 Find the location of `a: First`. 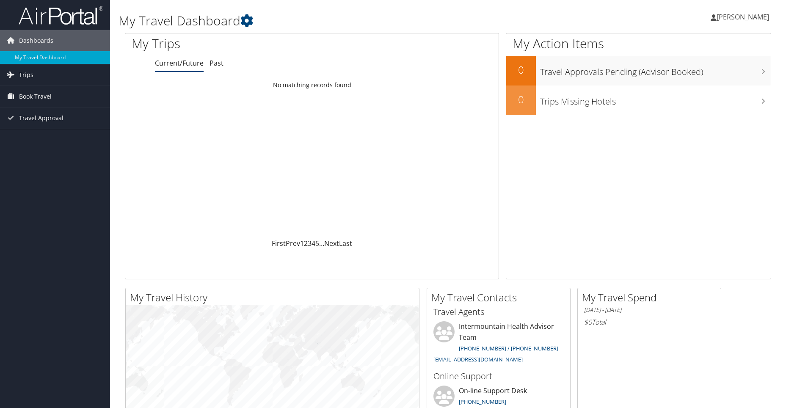

a: First is located at coordinates (278, 243).